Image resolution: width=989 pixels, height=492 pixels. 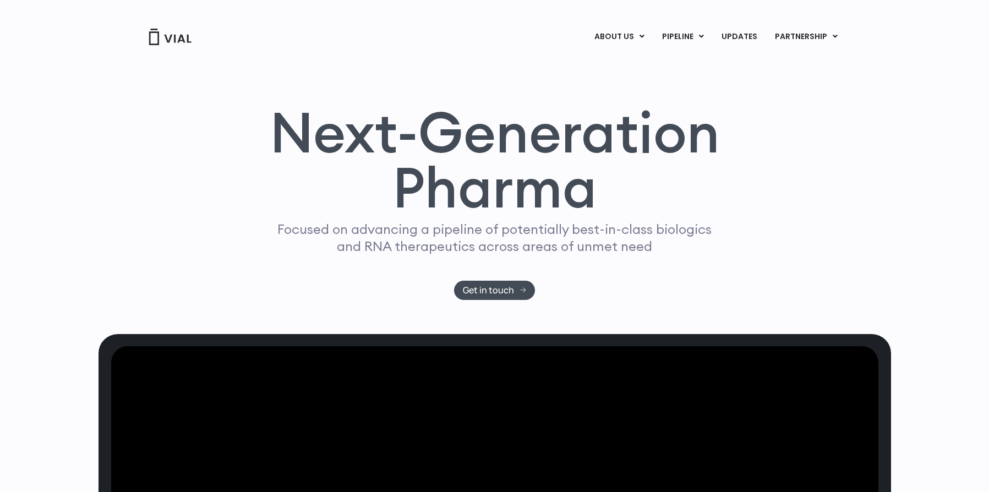 What do you see at coordinates (682, 37) in the screenshot?
I see `a: PIPELINEMenu Toggle` at bounding box center [682, 37].